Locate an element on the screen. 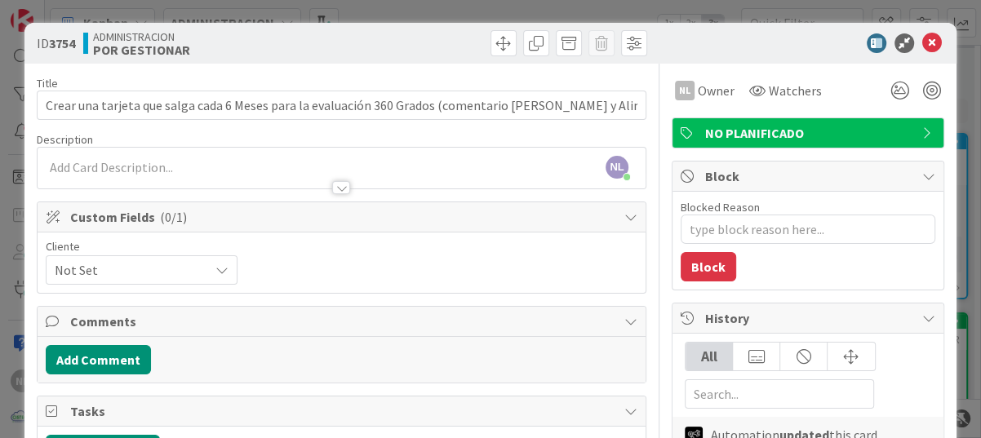  input: type card name here... is located at coordinates (341, 105).